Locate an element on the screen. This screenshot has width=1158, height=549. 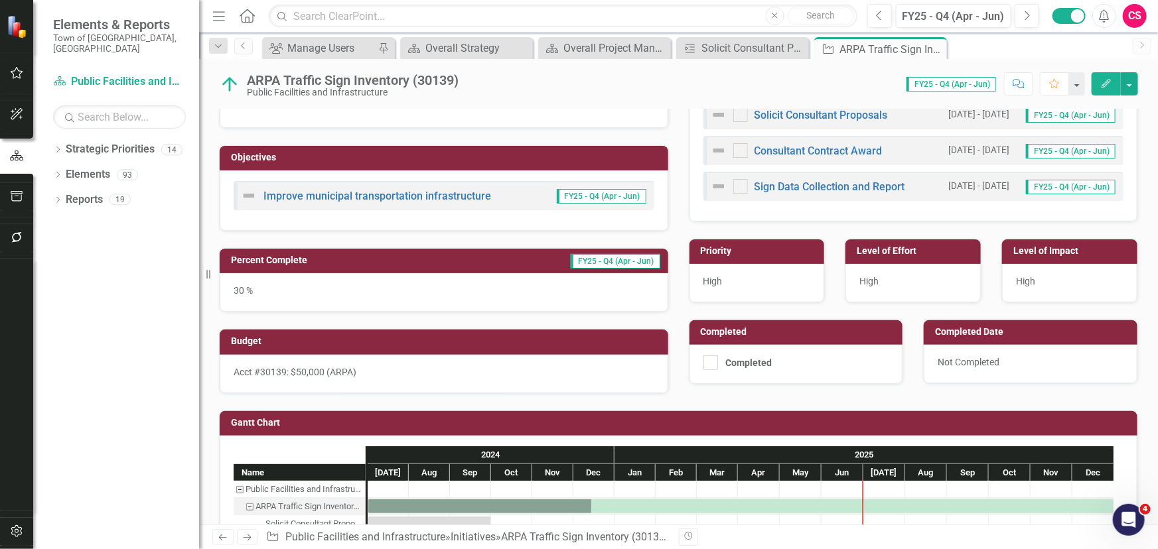
div: Apr is located at coordinates (758, 473).